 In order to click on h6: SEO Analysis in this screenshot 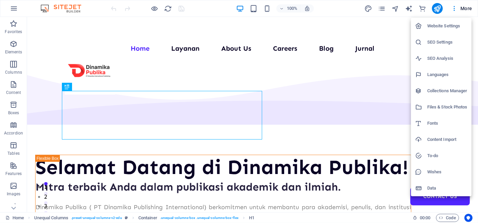, I will do `click(447, 59)`.